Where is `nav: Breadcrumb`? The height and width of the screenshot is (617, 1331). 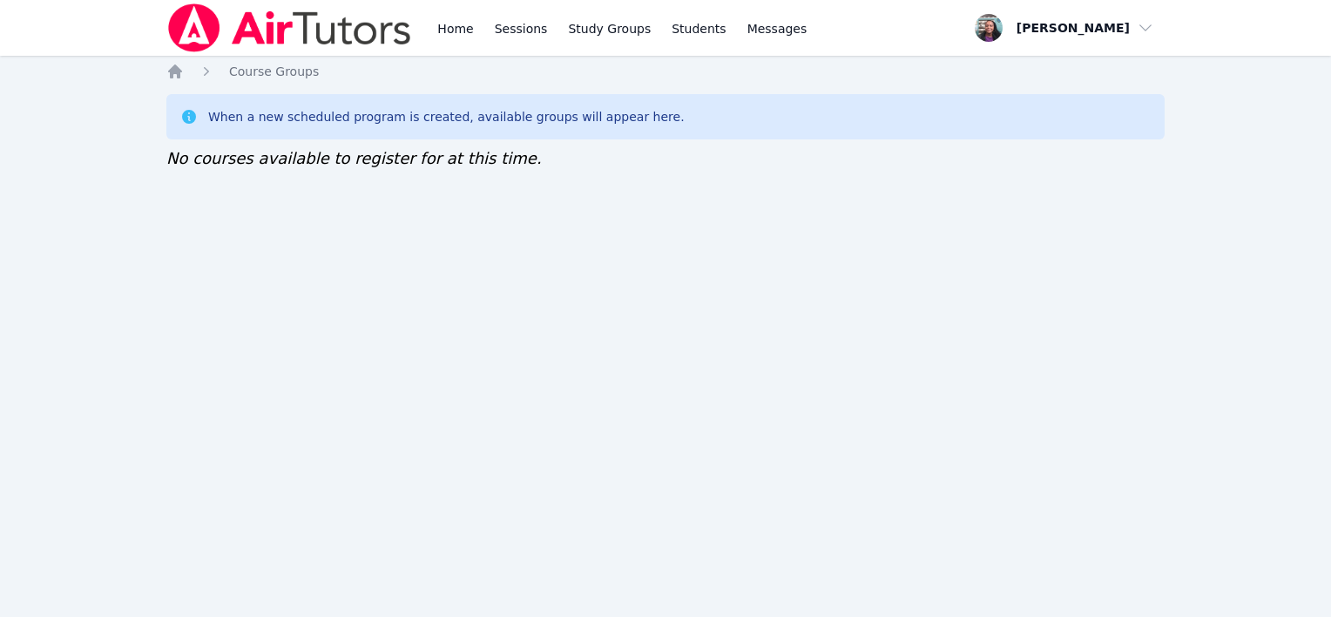
nav: Breadcrumb is located at coordinates (666, 71).